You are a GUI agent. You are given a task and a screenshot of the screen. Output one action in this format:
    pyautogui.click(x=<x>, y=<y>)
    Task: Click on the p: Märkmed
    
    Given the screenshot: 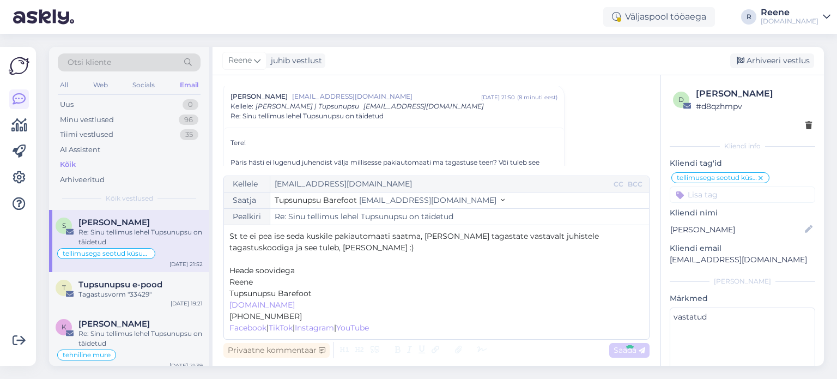 What is the action you would take?
    pyautogui.click(x=742, y=298)
    